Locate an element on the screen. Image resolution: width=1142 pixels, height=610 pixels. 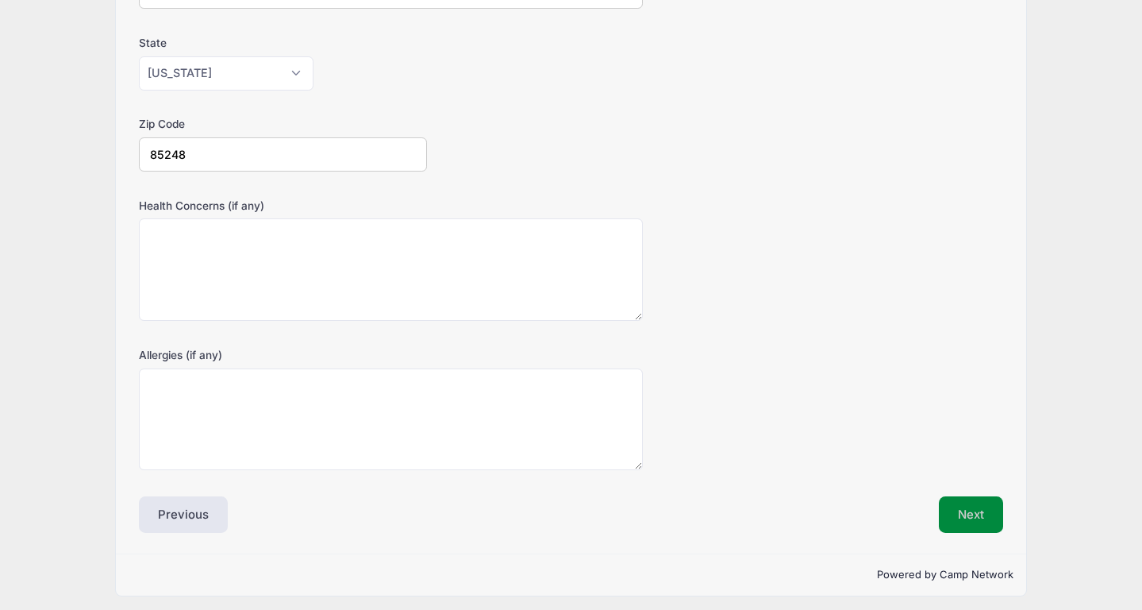
label: Health Concerns (if any) is located at coordinates (283, 206).